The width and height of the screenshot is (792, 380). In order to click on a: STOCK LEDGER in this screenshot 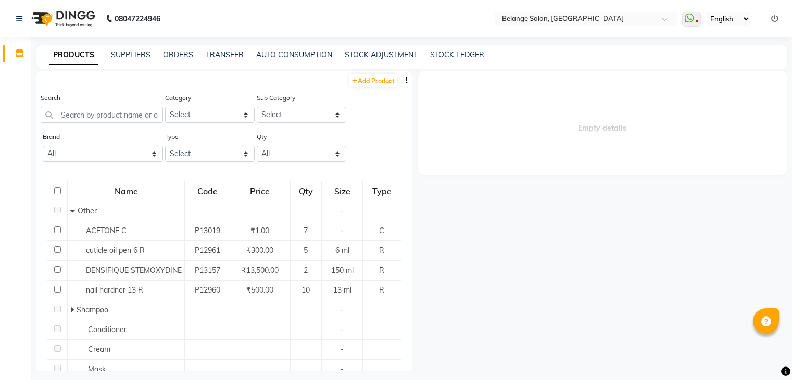, I will do `click(457, 55)`.